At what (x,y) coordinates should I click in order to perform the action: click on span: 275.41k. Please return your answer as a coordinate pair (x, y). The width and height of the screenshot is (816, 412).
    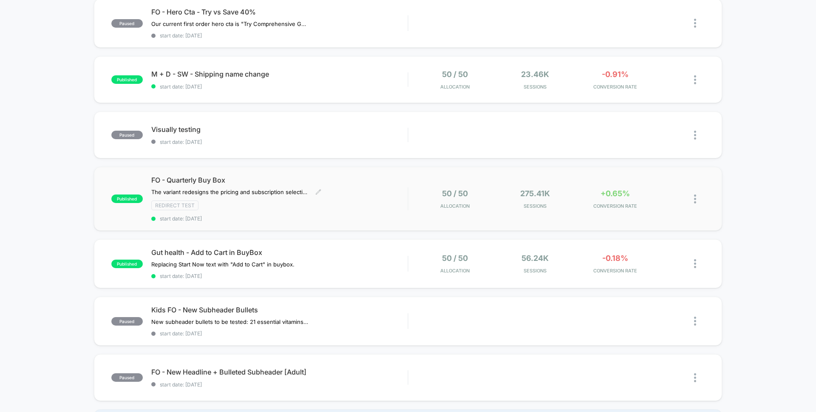
    Looking at the image, I should click on (535, 193).